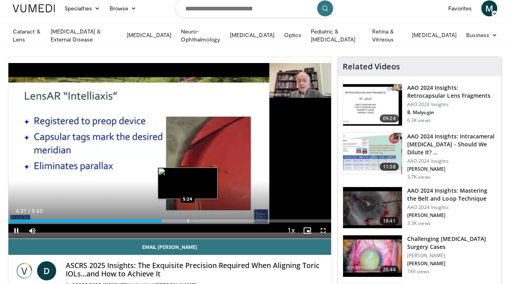  Describe the element at coordinates (372, 256) in the screenshot. I see `img: 05a6f048-9eed-46a7-93e1-844e43fc910c.150x105_q85_crop-smart_upscale.jpg` at that location.